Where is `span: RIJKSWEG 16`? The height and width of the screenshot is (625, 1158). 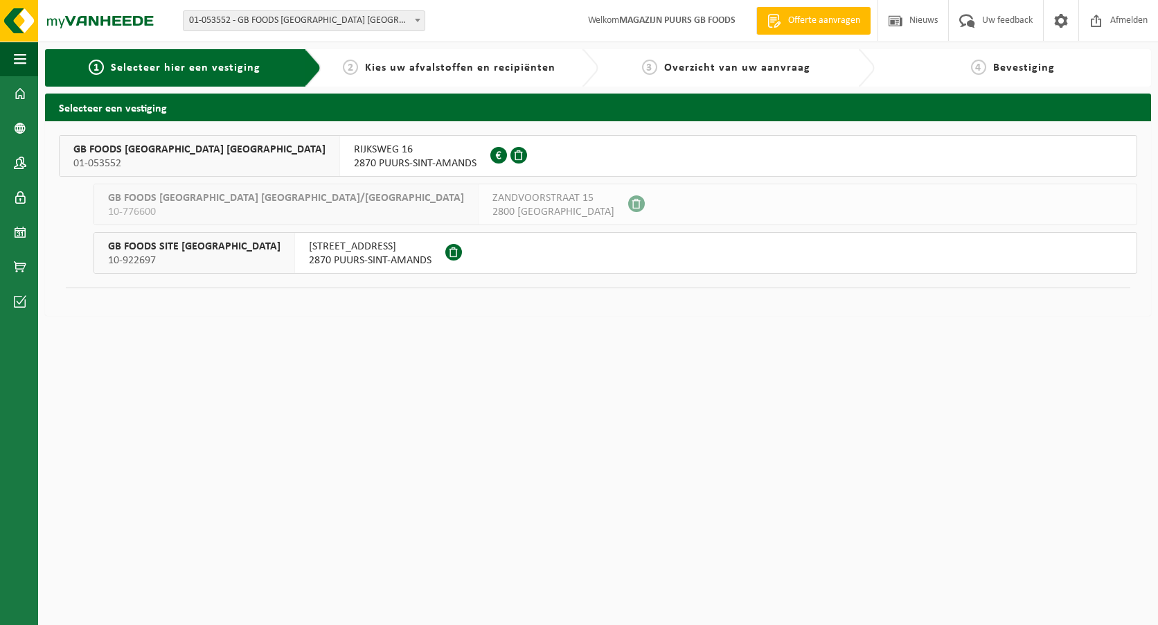
span: RIJKSWEG 16 is located at coordinates (415, 150).